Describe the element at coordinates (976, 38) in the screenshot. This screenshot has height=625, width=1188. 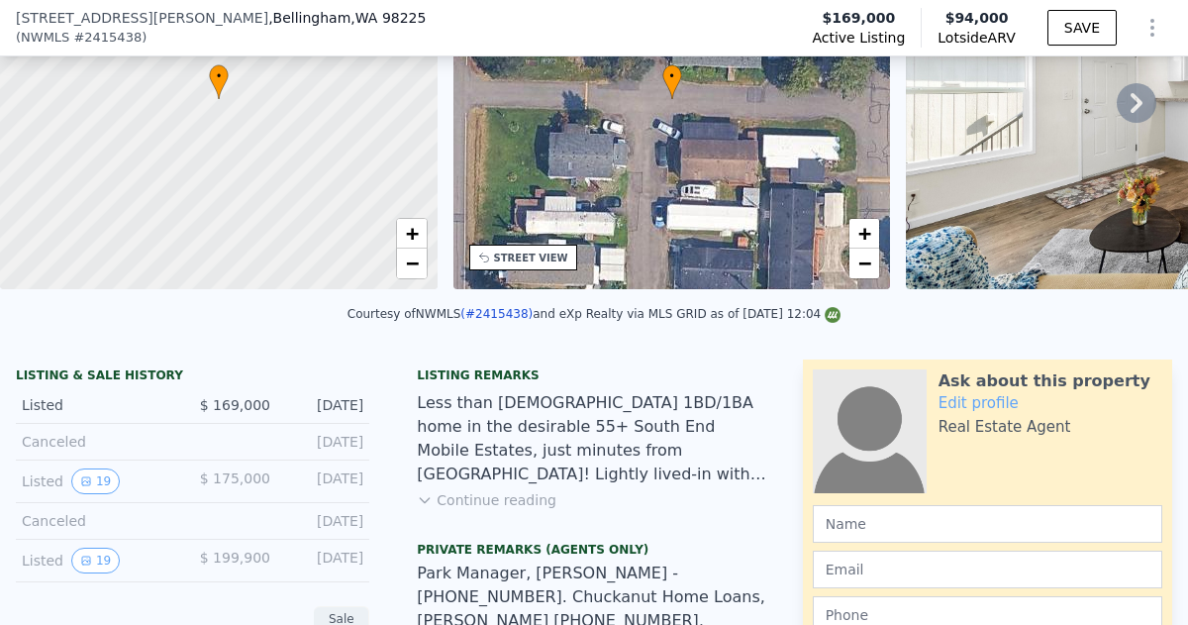
I see `span: Lotside ARV` at that location.